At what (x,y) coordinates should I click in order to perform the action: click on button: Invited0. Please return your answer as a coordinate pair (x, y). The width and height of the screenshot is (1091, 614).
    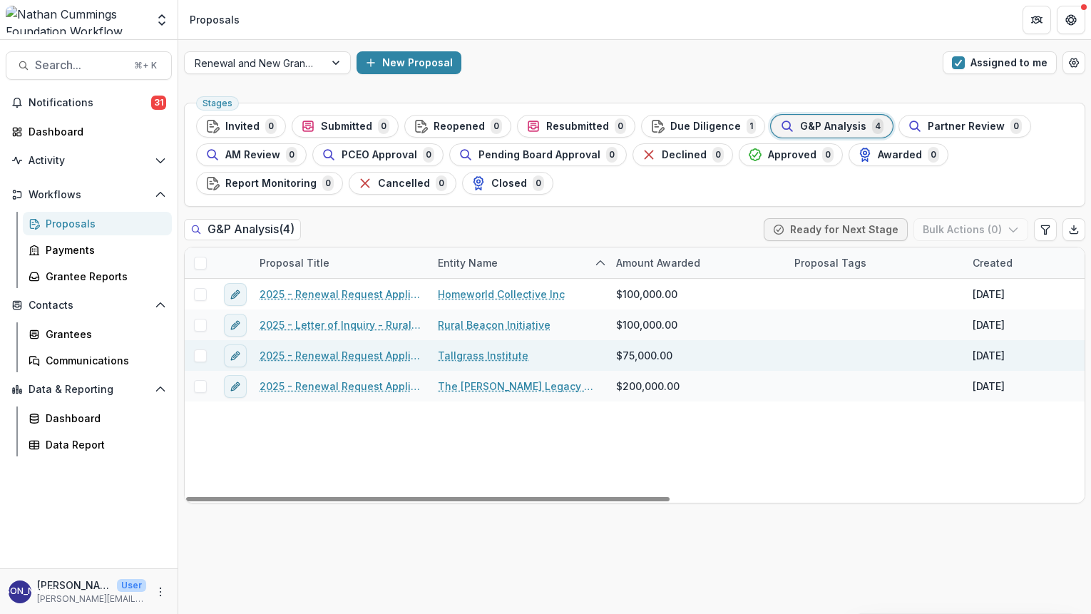
    Looking at the image, I should click on (241, 126).